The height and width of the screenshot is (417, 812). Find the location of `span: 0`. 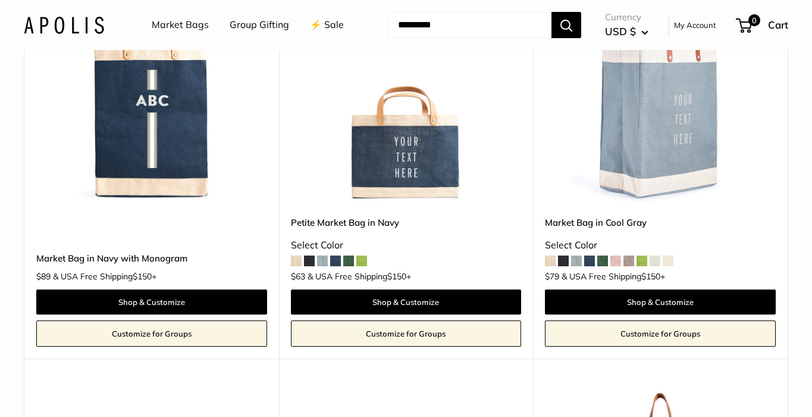

span: 0 is located at coordinates (755, 20).